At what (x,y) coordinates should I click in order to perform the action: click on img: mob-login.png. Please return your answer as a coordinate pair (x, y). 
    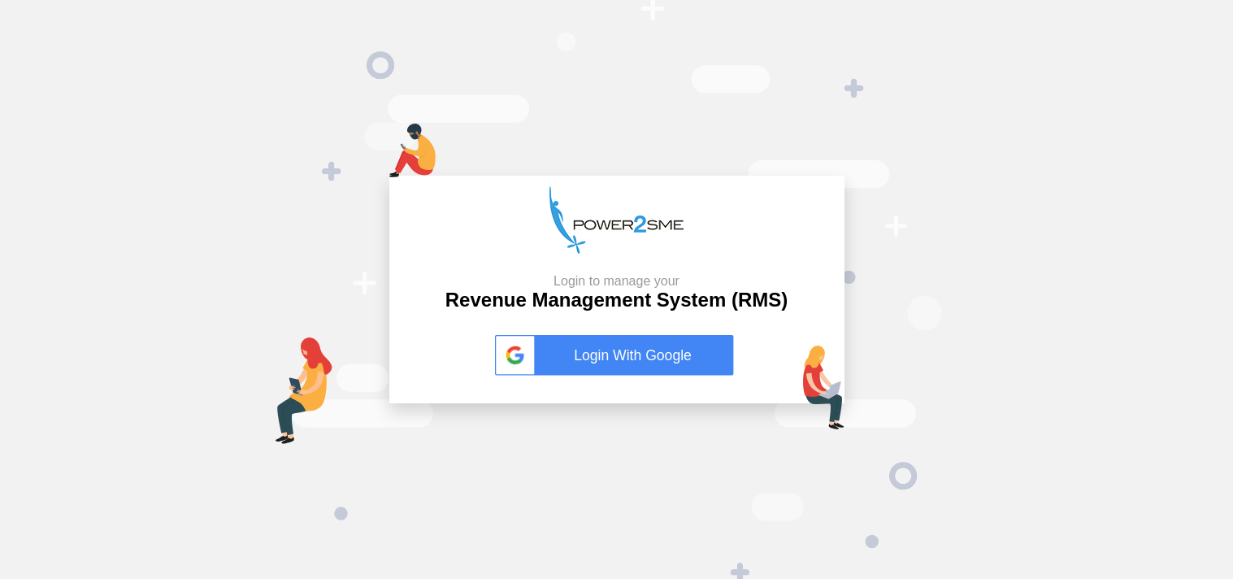
    Looking at the image, I should click on (412, 150).